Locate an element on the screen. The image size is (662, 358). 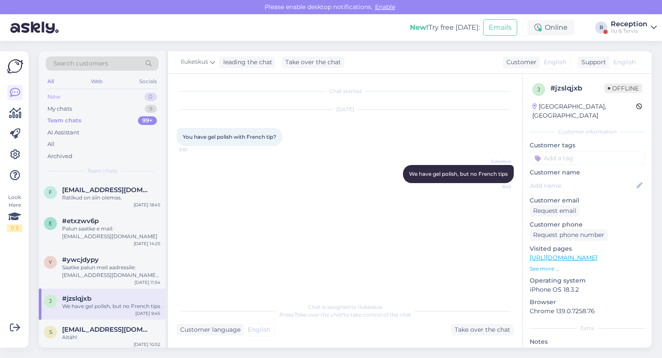
div: Support is located at coordinates (592, 62).